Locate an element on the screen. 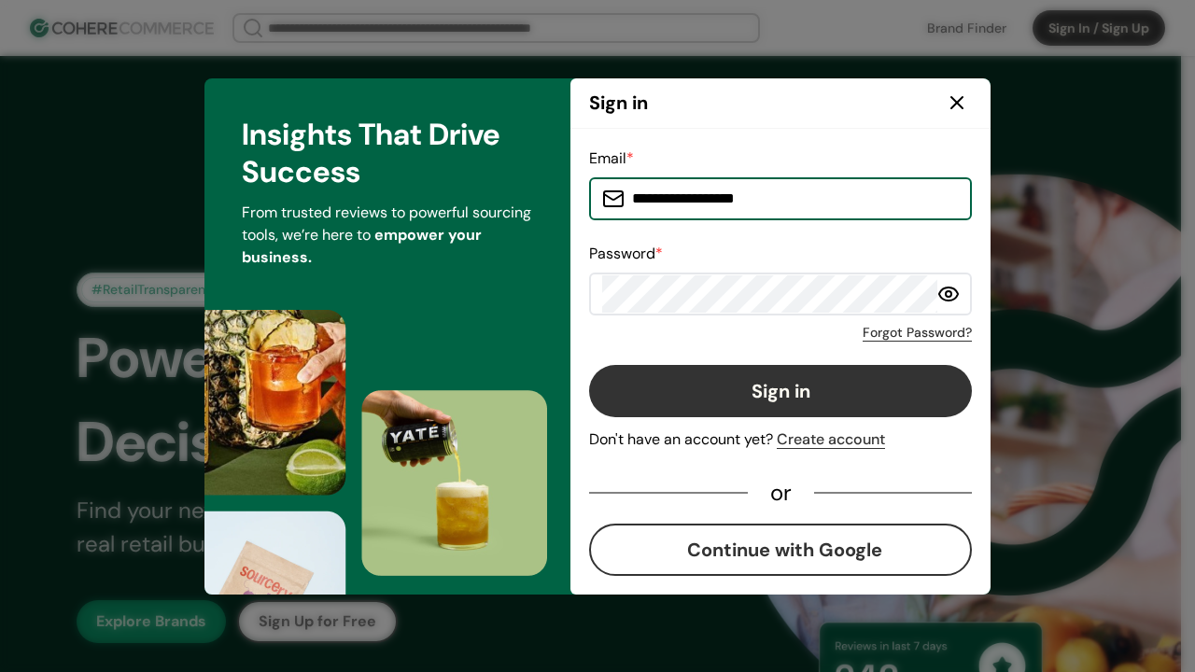 The image size is (1195, 672). button: Continue with Google is located at coordinates (780, 550).